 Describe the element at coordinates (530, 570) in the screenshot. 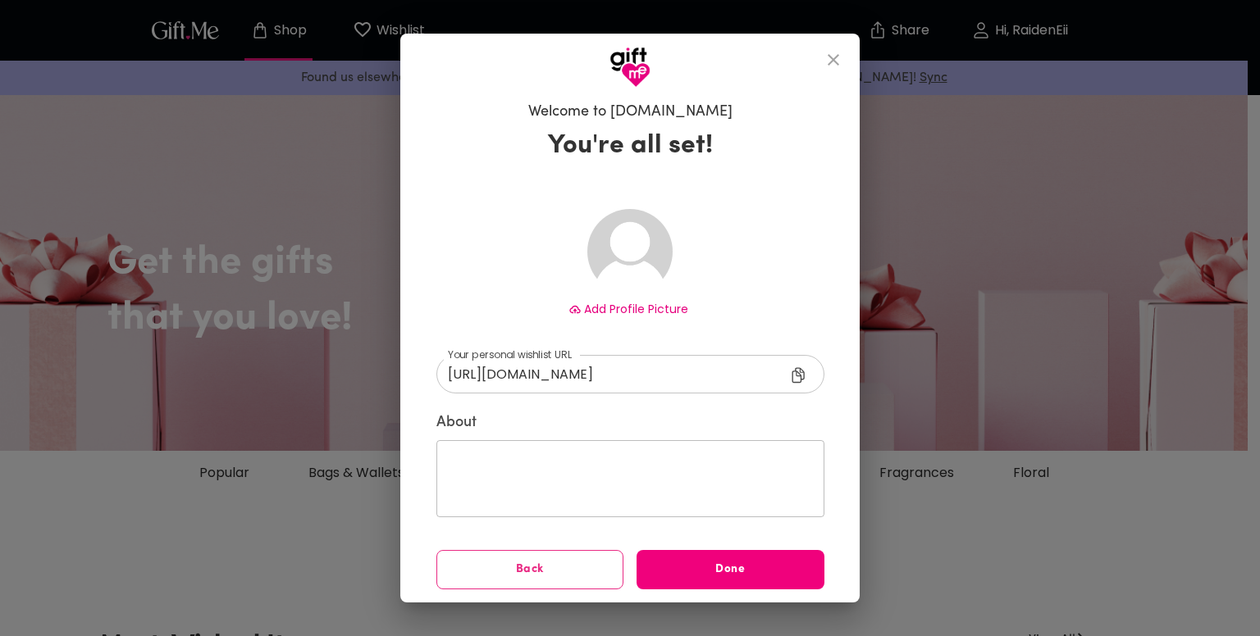

I see `button: Back` at that location.